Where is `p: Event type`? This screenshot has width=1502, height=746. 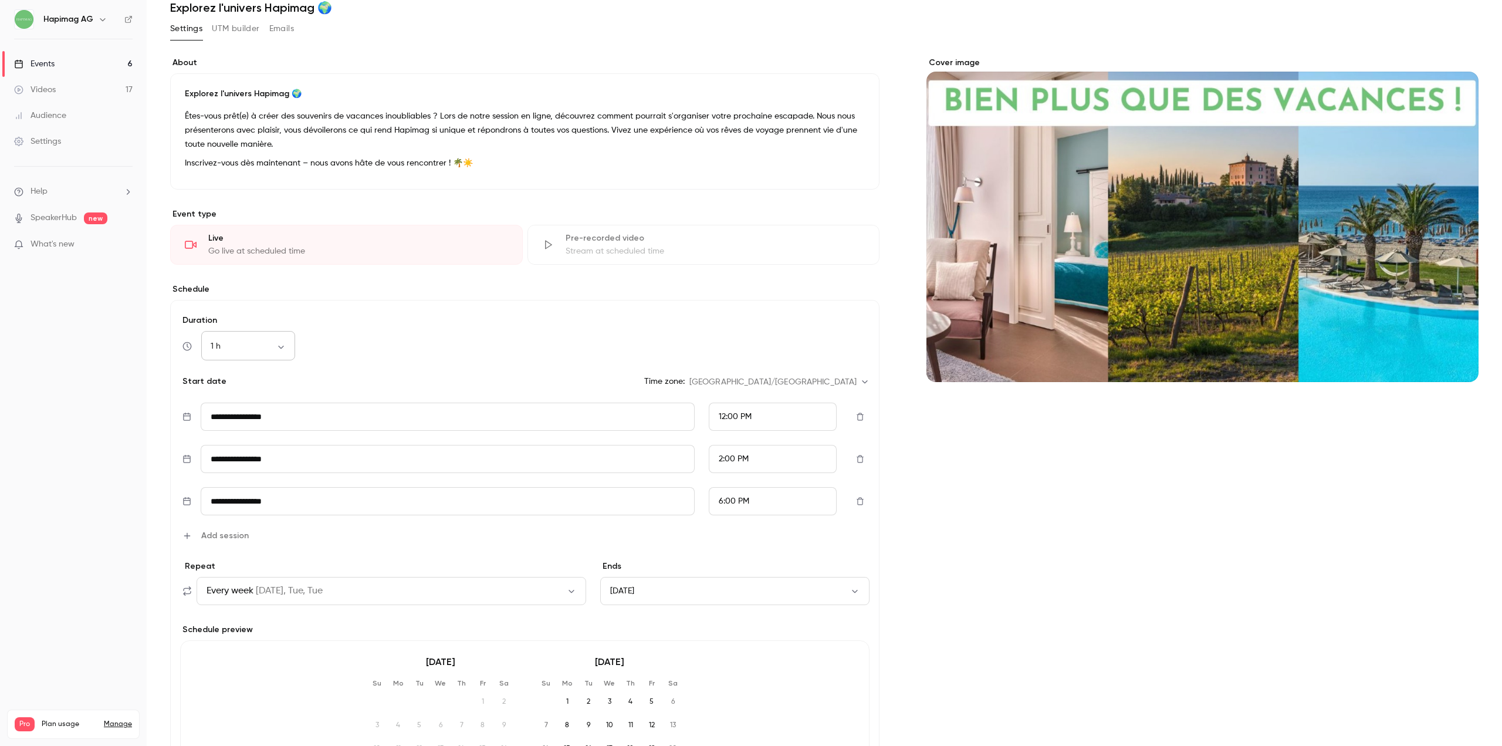 p: Event type is located at coordinates (524, 214).